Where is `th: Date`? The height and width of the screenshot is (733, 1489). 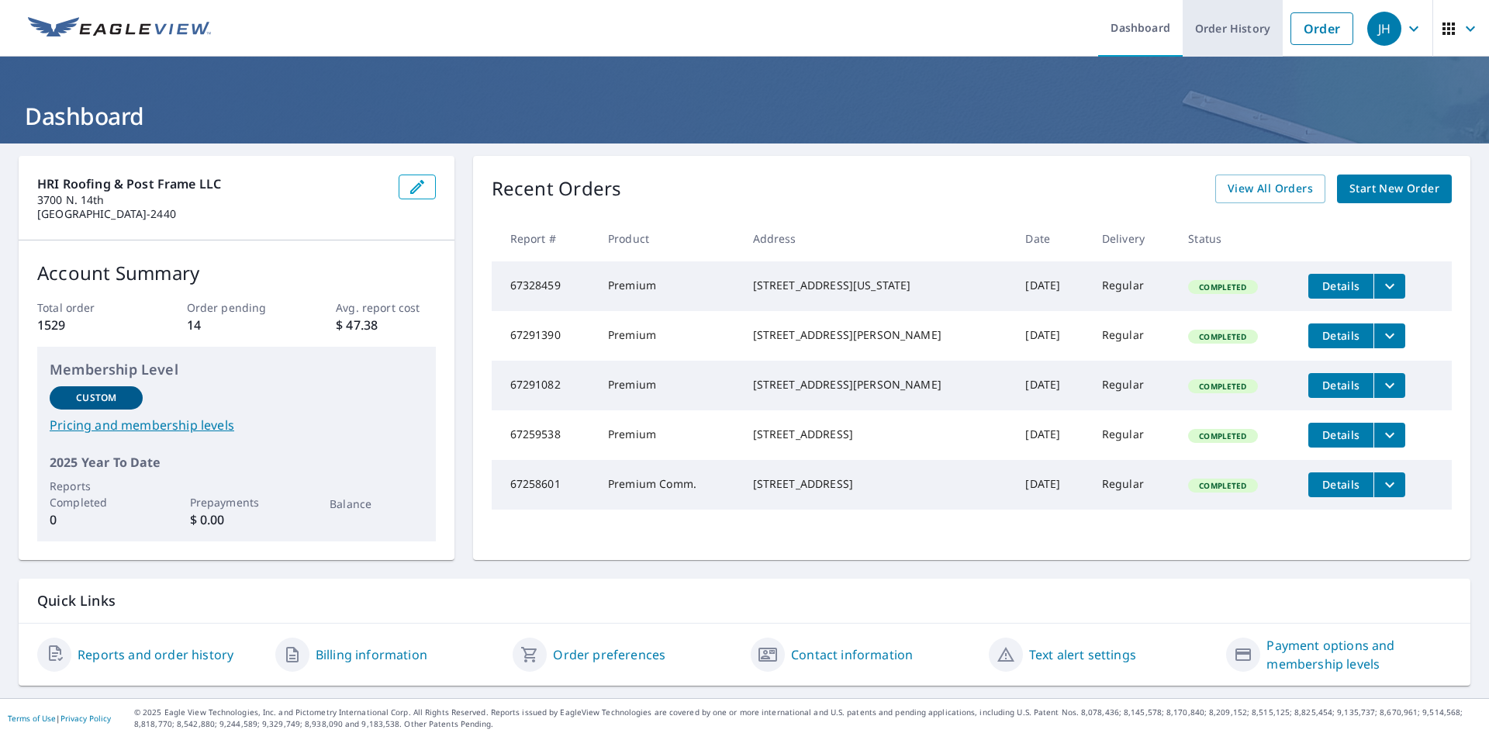
th: Date is located at coordinates (1051, 238).